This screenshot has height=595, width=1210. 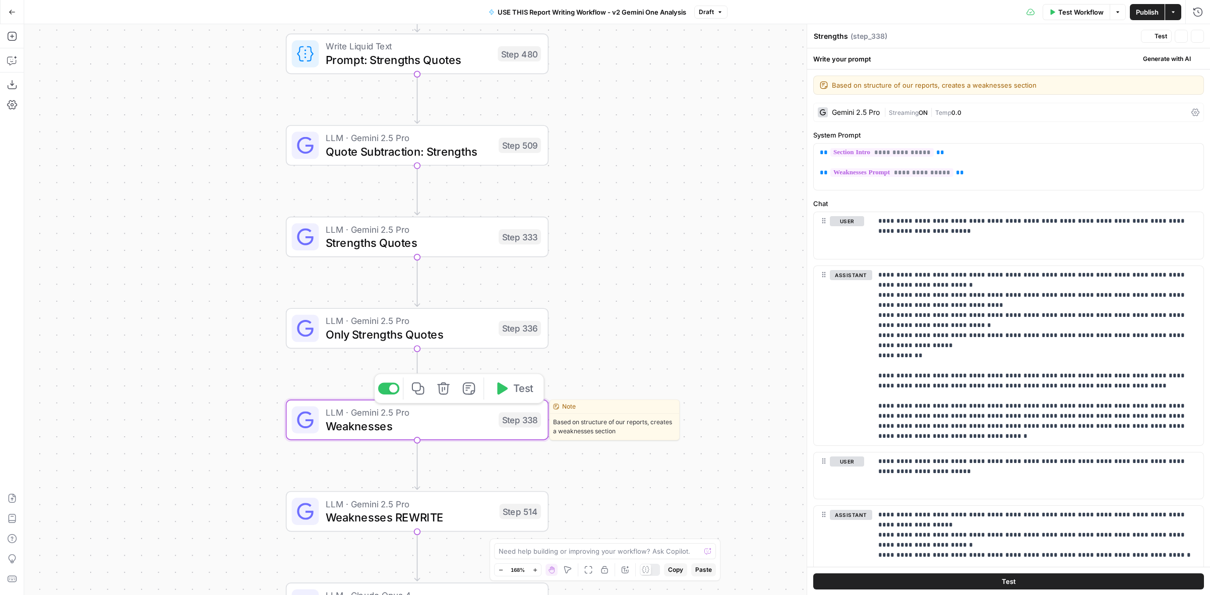 I want to click on g: Edge from step_338 to step_514, so click(x=417, y=464).